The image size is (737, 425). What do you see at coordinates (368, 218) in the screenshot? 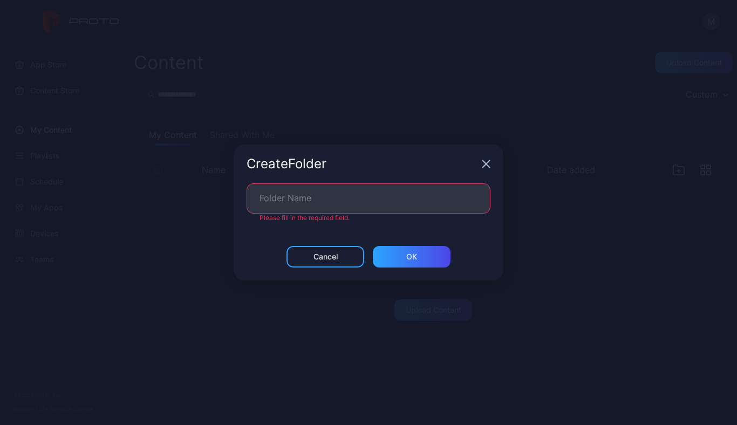
I see `div: Please fill in the required field.` at bounding box center [368, 218].